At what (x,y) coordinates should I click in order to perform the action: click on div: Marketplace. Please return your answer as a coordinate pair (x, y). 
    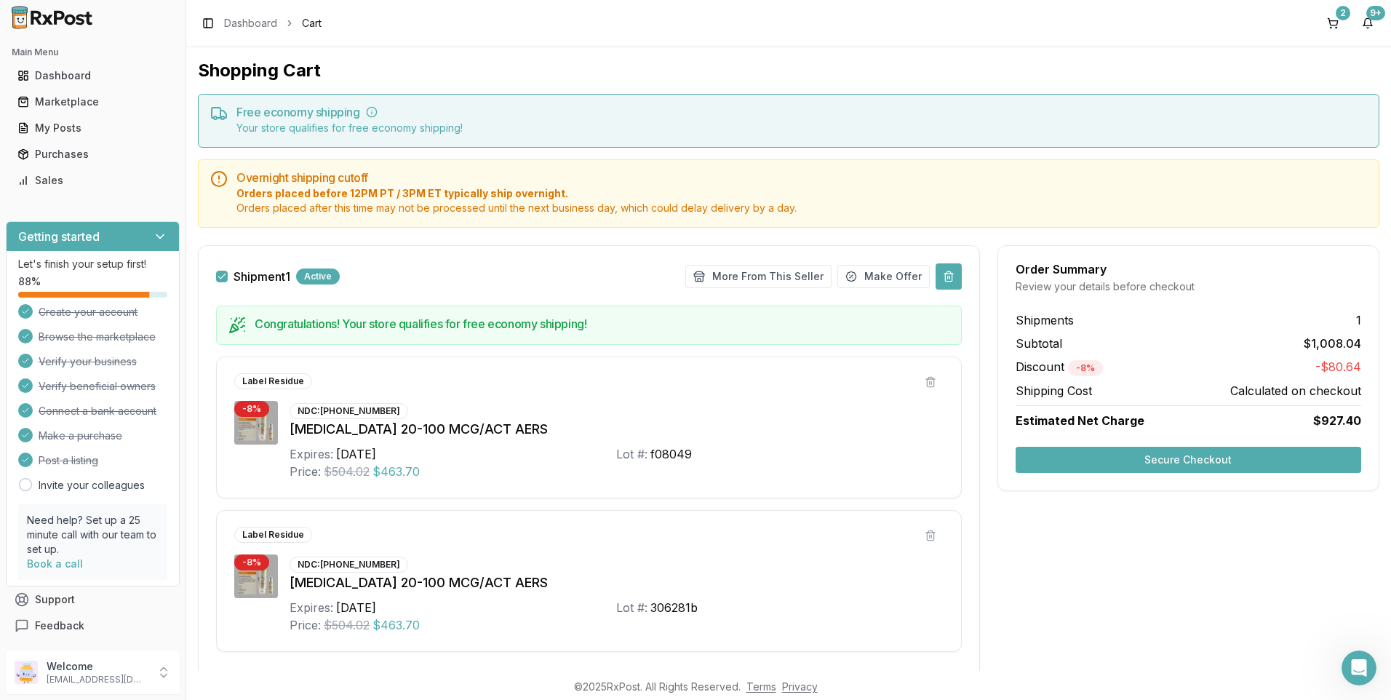
    Looking at the image, I should click on (92, 102).